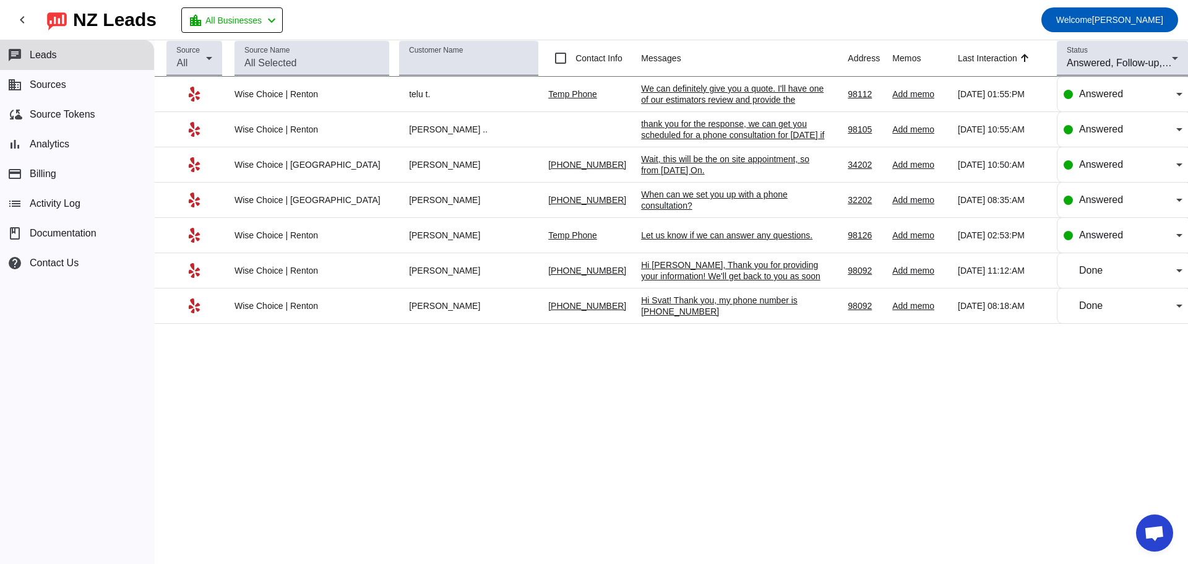 The image size is (1188, 564). Describe the element at coordinates (925, 58) in the screenshot. I see `th: Memos` at that location.